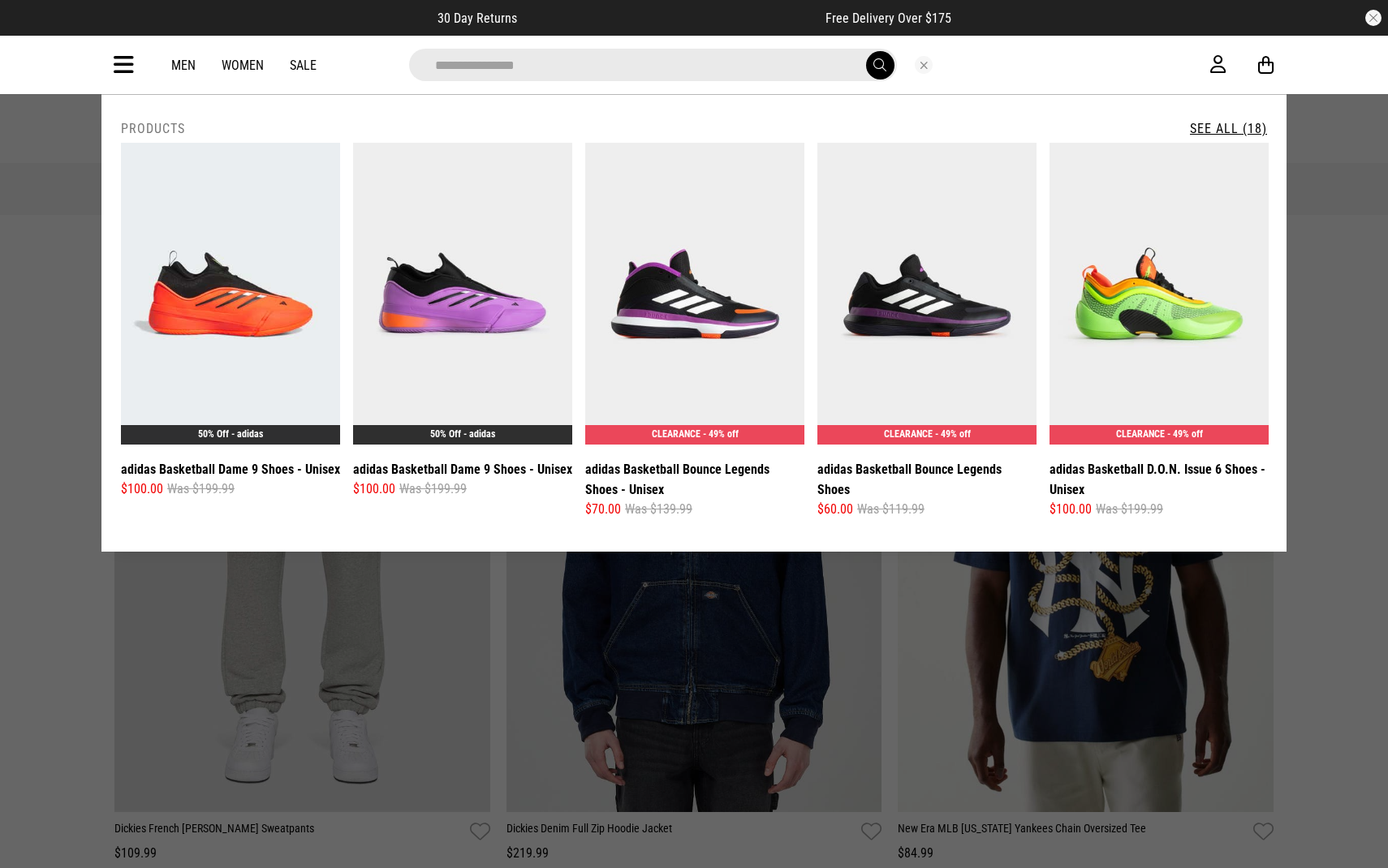  Describe the element at coordinates (603, 510) in the screenshot. I see `span: $70.00` at that location.